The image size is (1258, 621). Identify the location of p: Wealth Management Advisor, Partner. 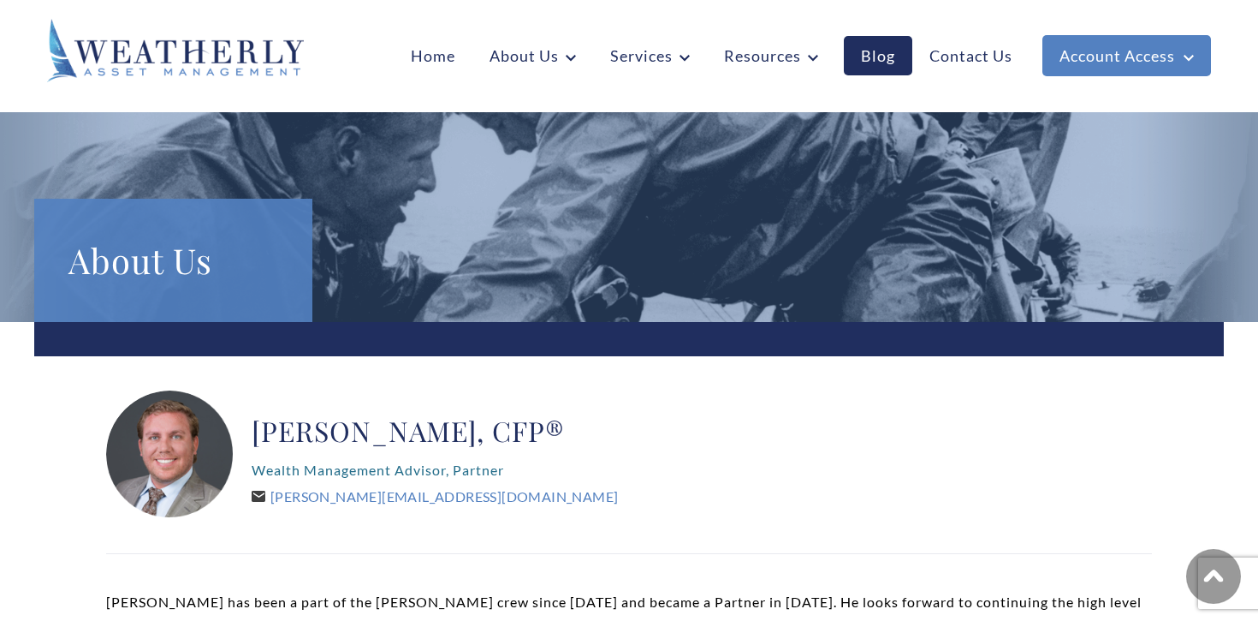
(435, 470).